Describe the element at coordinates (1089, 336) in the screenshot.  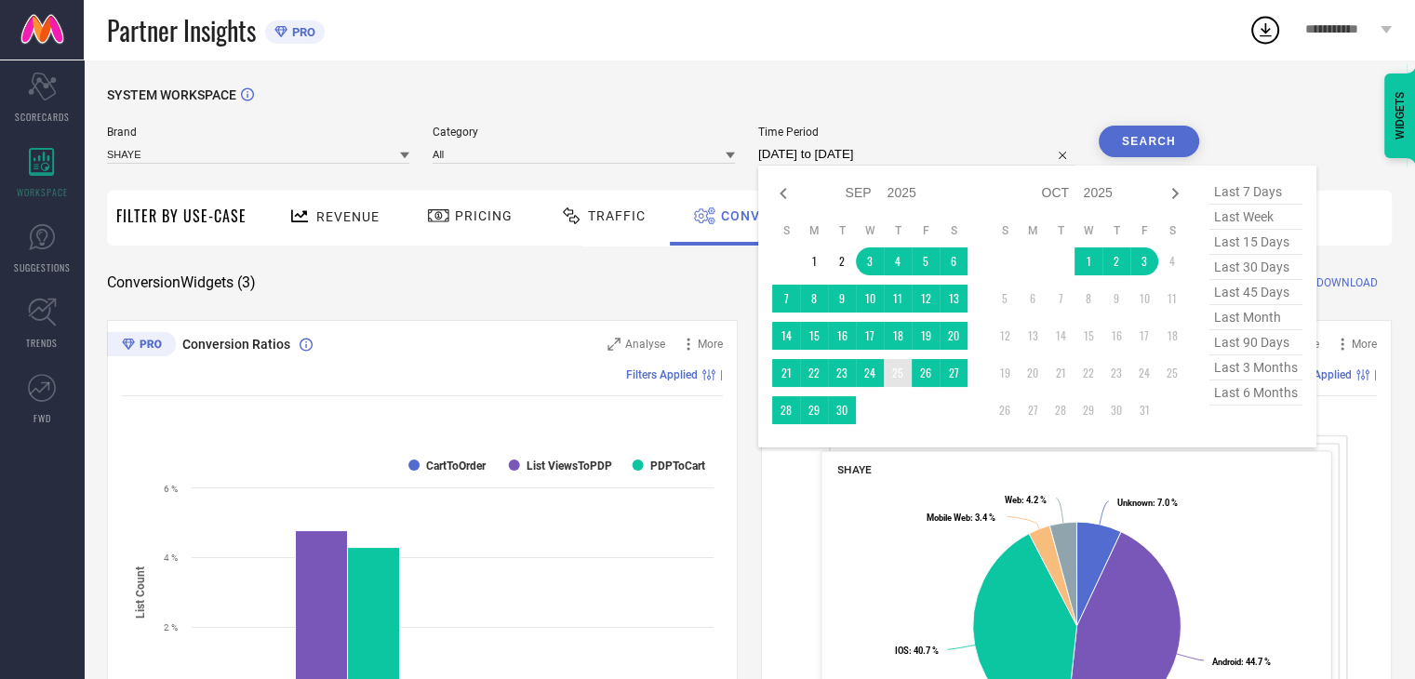
I see `td: Wed Oct 15 2025` at that location.